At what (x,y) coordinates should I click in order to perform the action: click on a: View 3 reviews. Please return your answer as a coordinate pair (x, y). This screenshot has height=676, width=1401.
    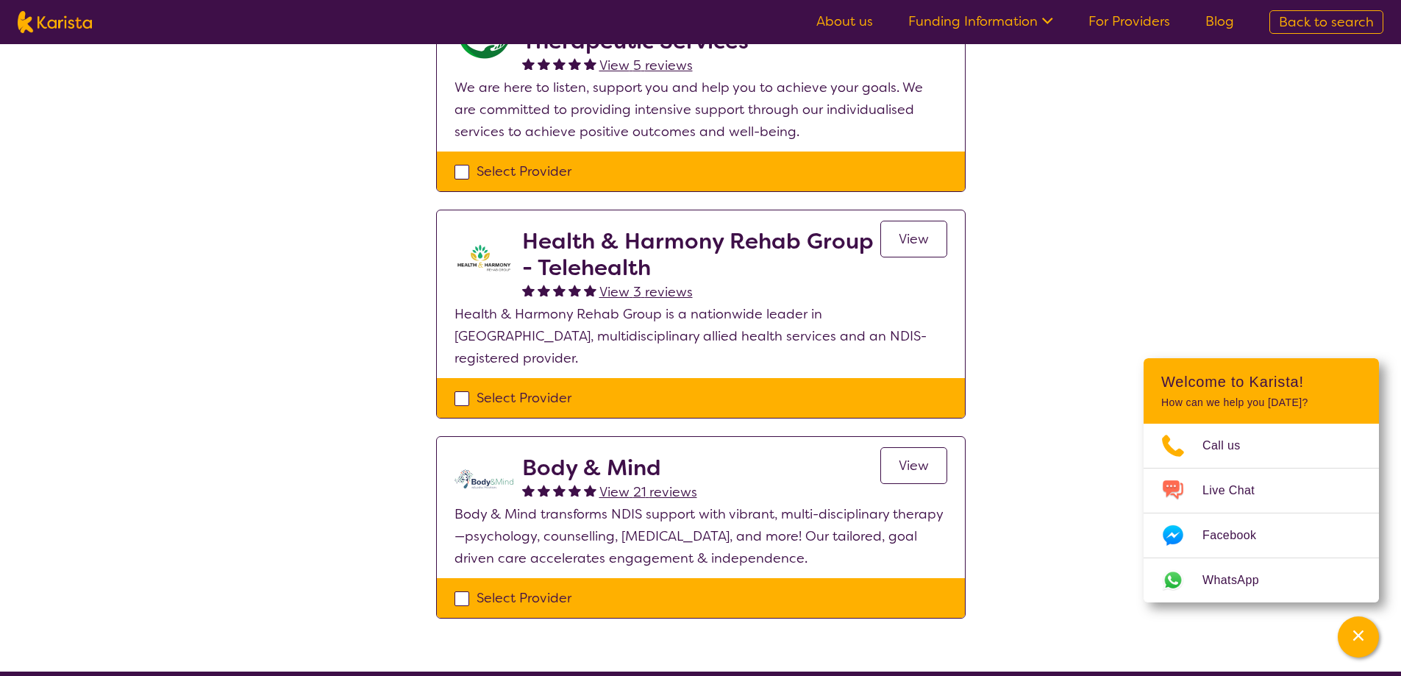
    Looking at the image, I should click on (646, 292).